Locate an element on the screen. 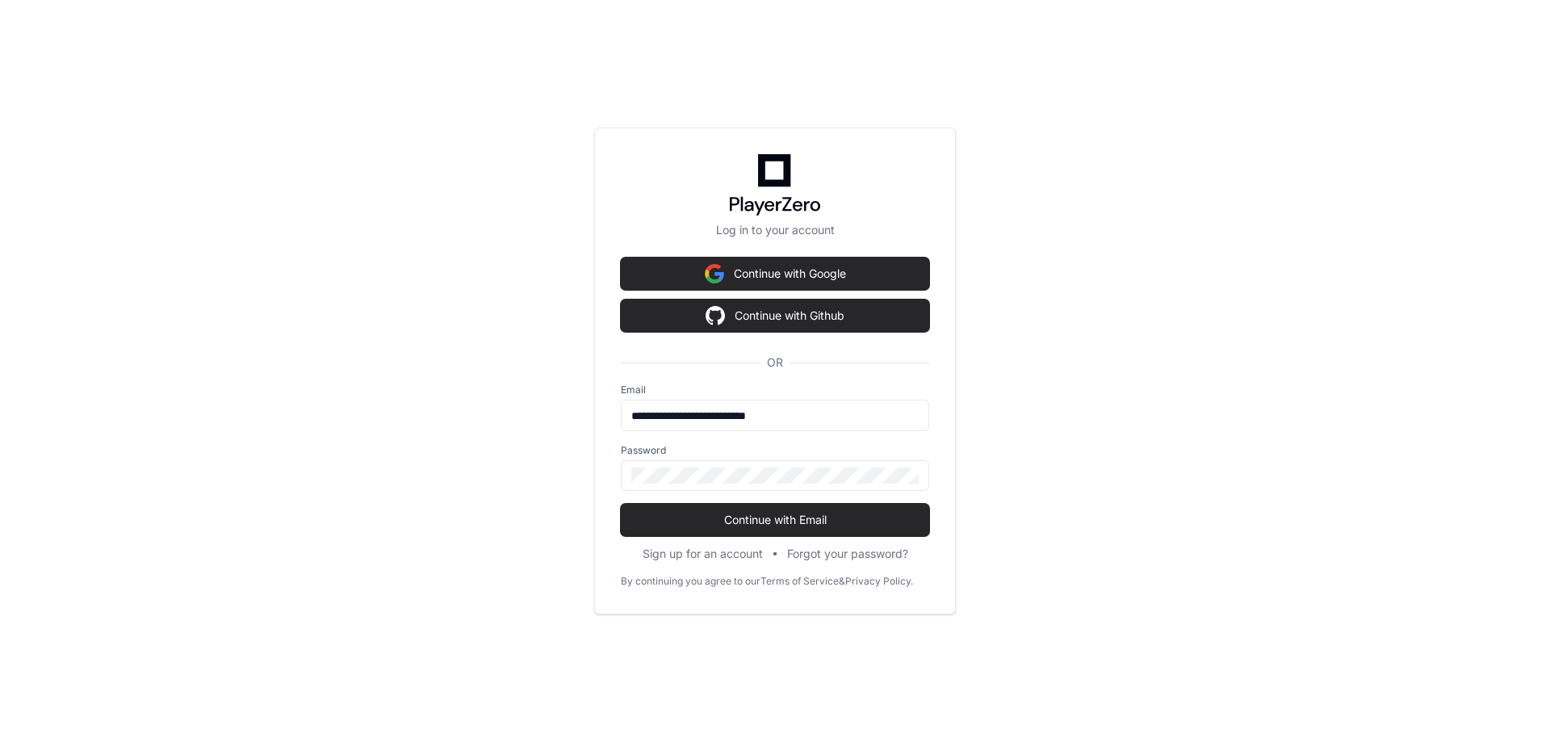  span: Continue with Email is located at coordinates (775, 520).